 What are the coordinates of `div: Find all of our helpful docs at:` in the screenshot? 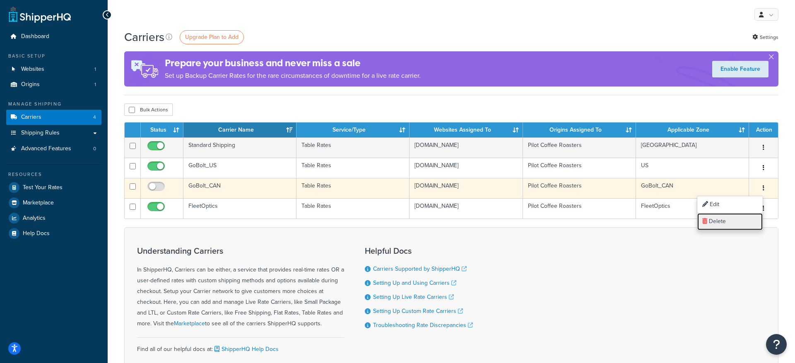 It's located at (240, 346).